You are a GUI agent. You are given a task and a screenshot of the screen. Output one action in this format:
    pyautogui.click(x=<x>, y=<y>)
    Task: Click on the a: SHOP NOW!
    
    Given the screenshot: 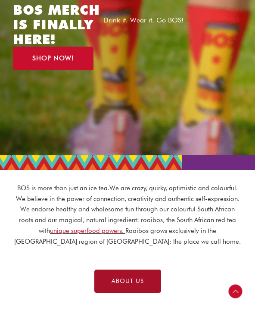 What is the action you would take?
    pyautogui.click(x=53, y=58)
    